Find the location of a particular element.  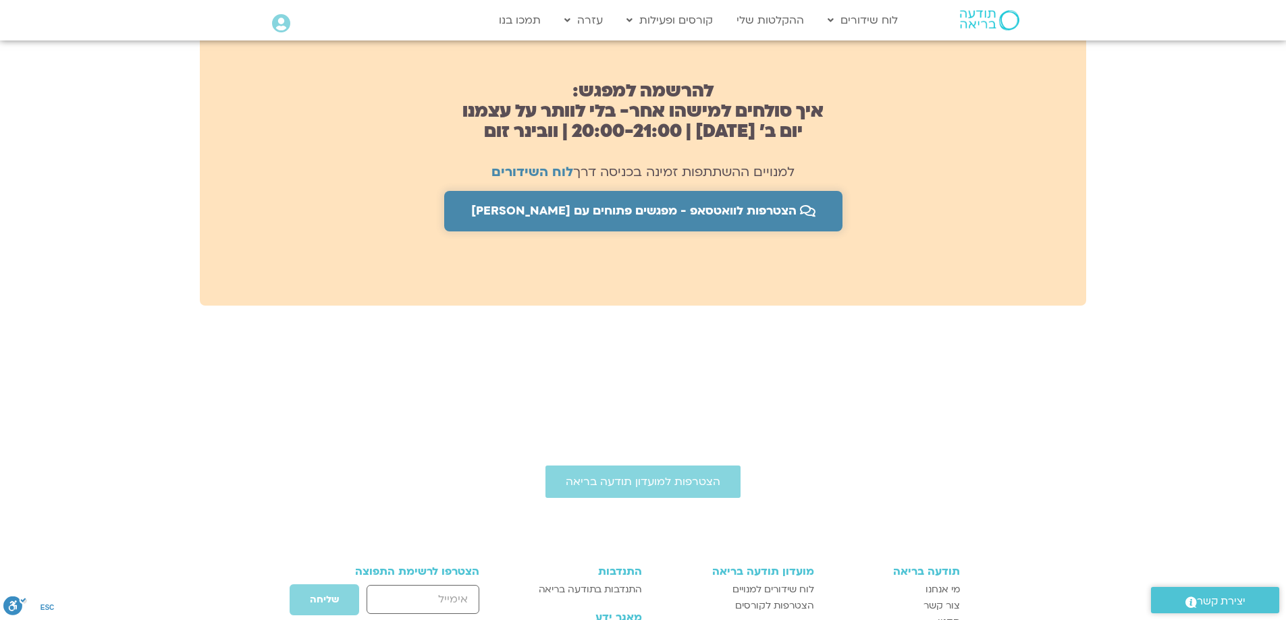

span: הצטרפות לקורסים is located at coordinates (774, 606).